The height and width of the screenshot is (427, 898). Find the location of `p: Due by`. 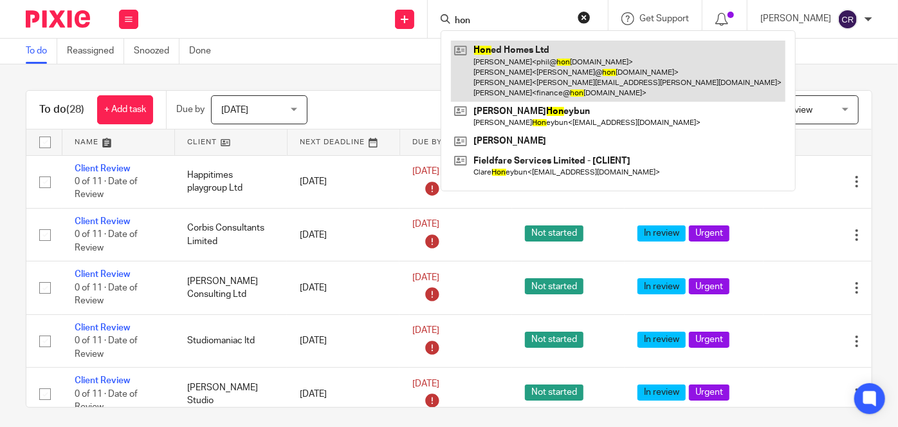

p: Due by is located at coordinates (190, 109).